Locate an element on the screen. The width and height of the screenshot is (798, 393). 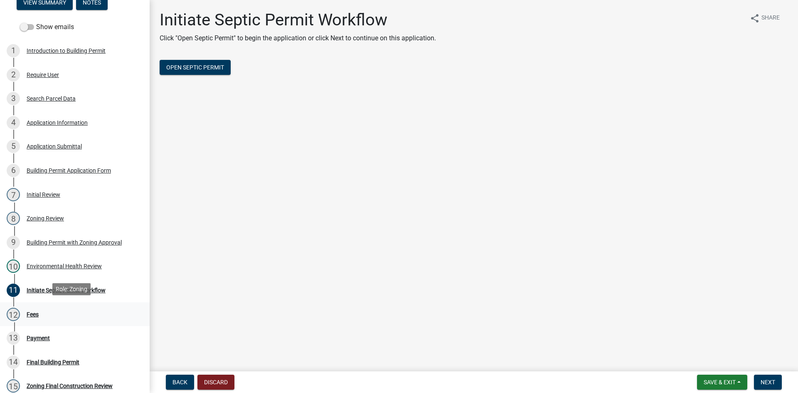
div: Require User is located at coordinates (43, 75).